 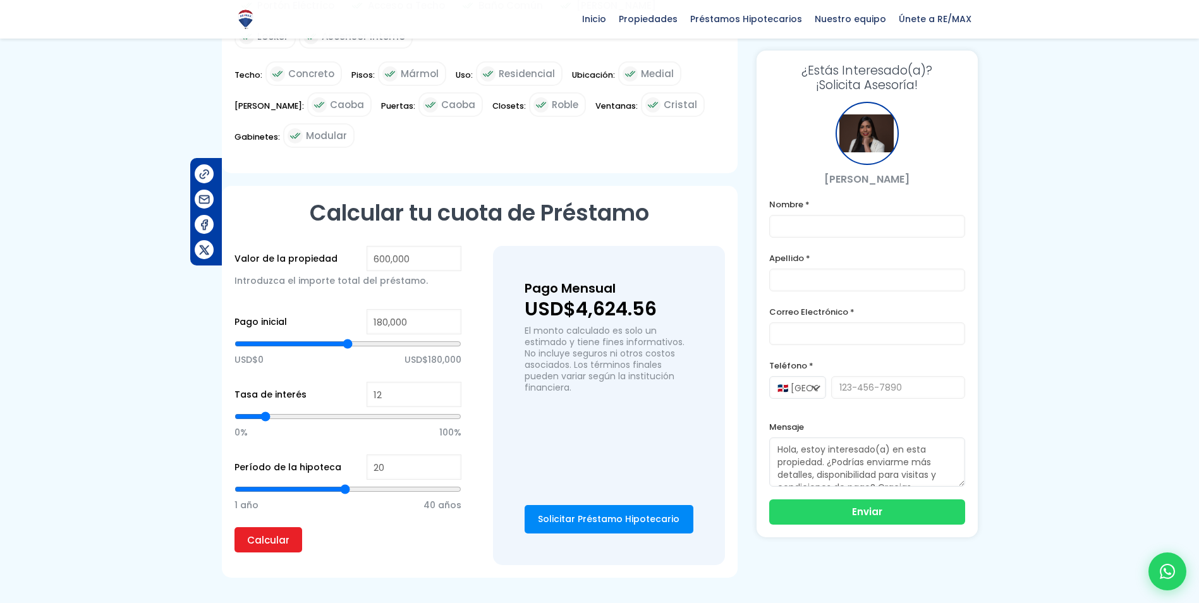 I want to click on span: 40 años, so click(x=443, y=505).